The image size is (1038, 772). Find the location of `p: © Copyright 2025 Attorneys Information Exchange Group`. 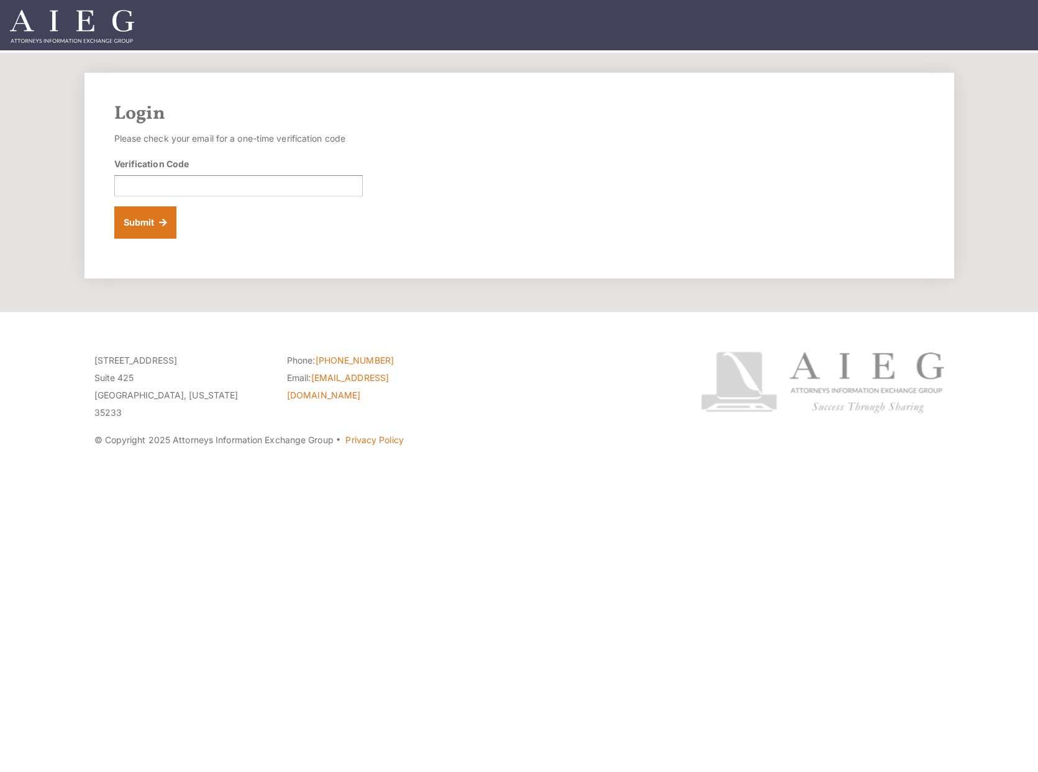

p: © Copyright 2025 Attorneys Information Exchange Group is located at coordinates (374, 440).